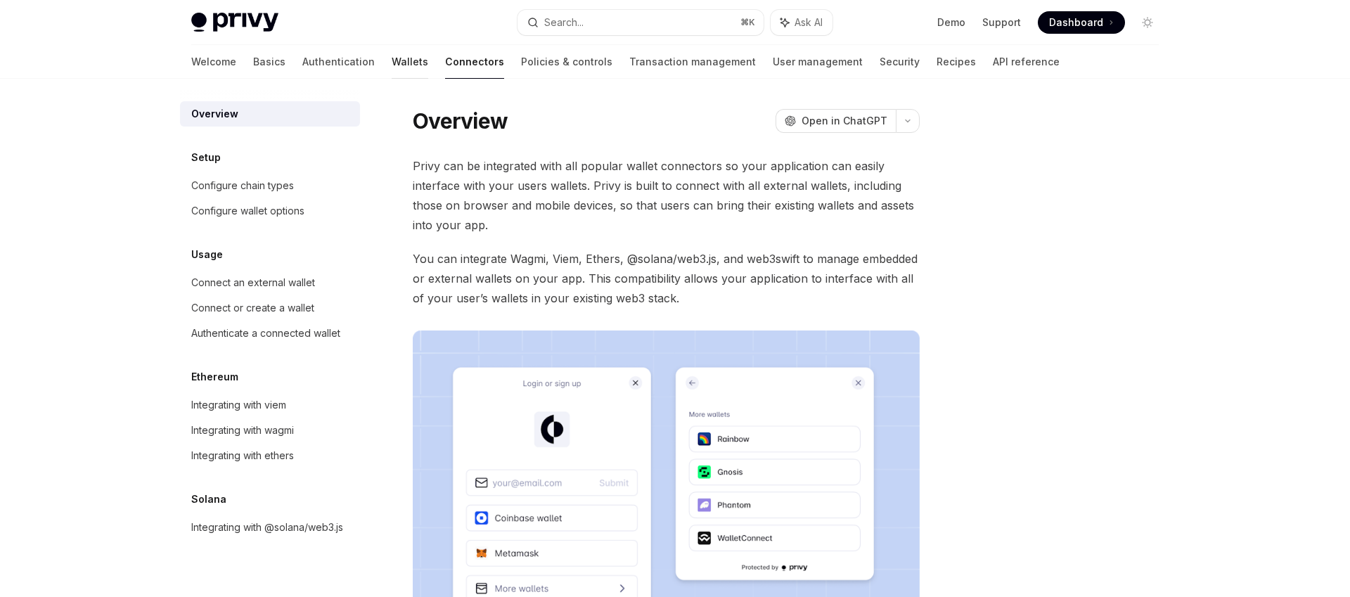  What do you see at coordinates (692, 62) in the screenshot?
I see `a: Transaction management` at bounding box center [692, 62].